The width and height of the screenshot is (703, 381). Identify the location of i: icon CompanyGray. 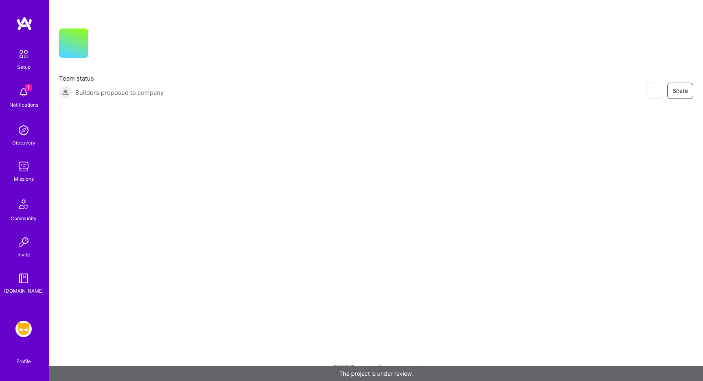
(101, 45).